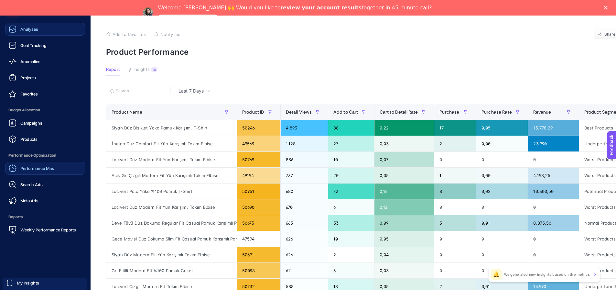 This screenshot has width=616, height=290. Describe the element at coordinates (31, 184) in the screenshot. I see `span: Search Ads` at that location.